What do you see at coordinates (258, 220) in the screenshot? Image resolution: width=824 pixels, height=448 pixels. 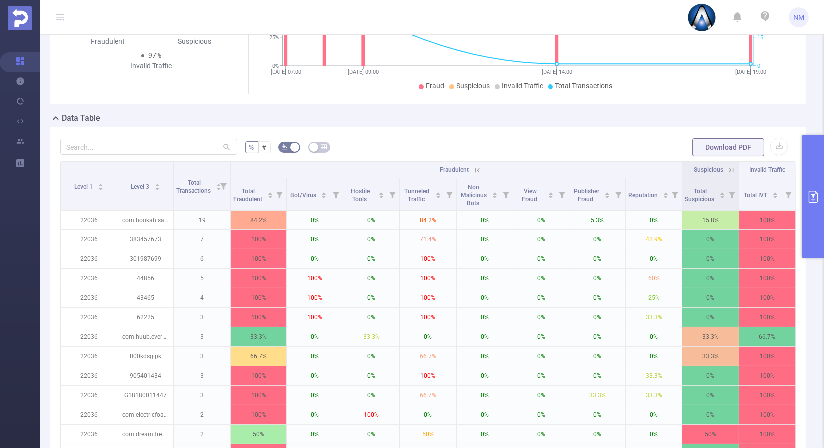 I see `p: 84.2%` at bounding box center [258, 220].